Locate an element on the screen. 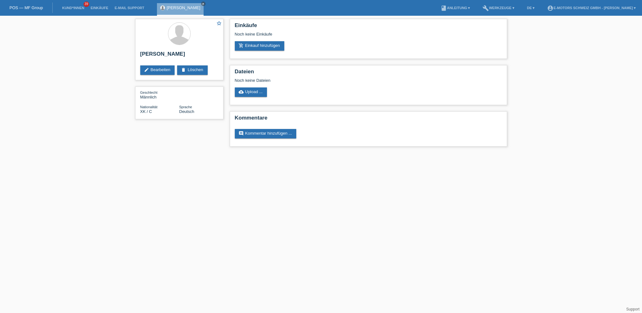 The height and width of the screenshot is (313, 642). a: editBearbeiten is located at coordinates (158, 70).